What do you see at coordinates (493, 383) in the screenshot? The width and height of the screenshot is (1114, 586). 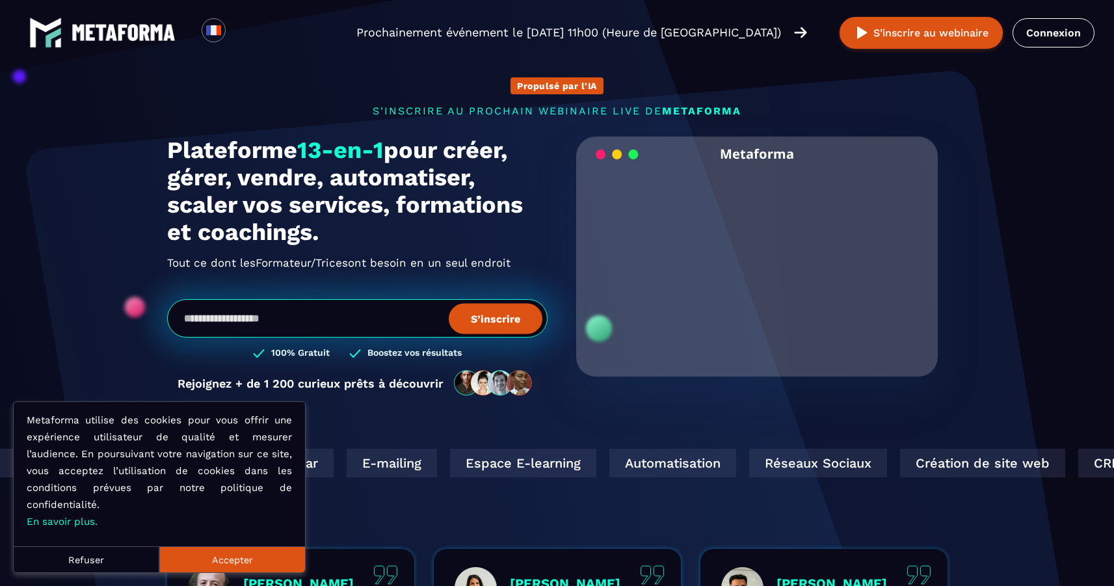 I see `img: community-people` at bounding box center [493, 383].